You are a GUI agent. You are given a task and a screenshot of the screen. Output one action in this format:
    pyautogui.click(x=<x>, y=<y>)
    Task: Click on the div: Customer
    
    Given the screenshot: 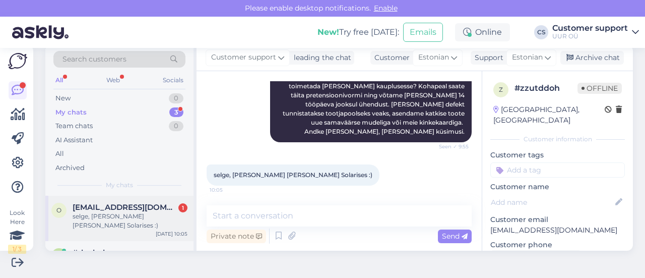 What is the action you would take?
    pyautogui.click(x=390, y=57)
    